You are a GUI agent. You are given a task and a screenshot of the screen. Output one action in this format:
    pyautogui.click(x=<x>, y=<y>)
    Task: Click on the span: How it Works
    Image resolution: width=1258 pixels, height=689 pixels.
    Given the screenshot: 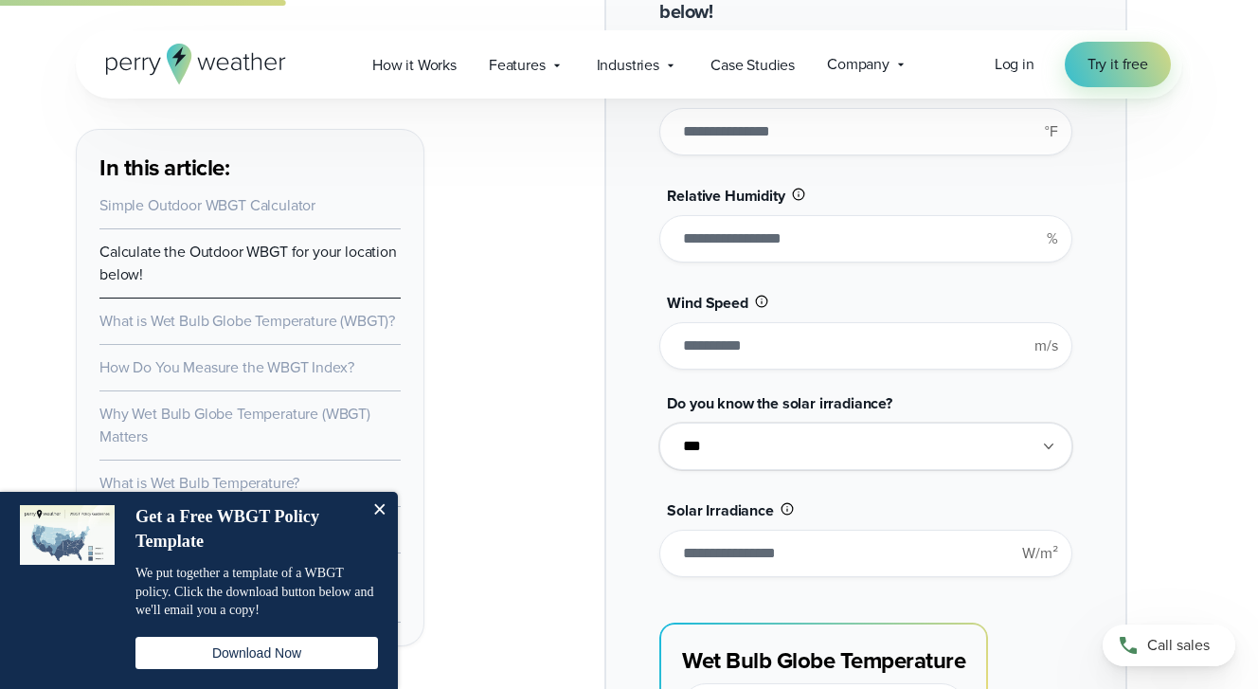 What is the action you would take?
    pyautogui.click(x=414, y=65)
    